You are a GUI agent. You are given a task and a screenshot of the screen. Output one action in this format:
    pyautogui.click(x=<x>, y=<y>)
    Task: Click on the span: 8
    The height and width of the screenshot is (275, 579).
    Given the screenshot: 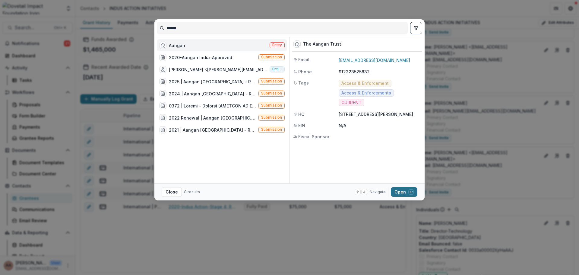 What is the action you would take?
    pyautogui.click(x=186, y=192)
    